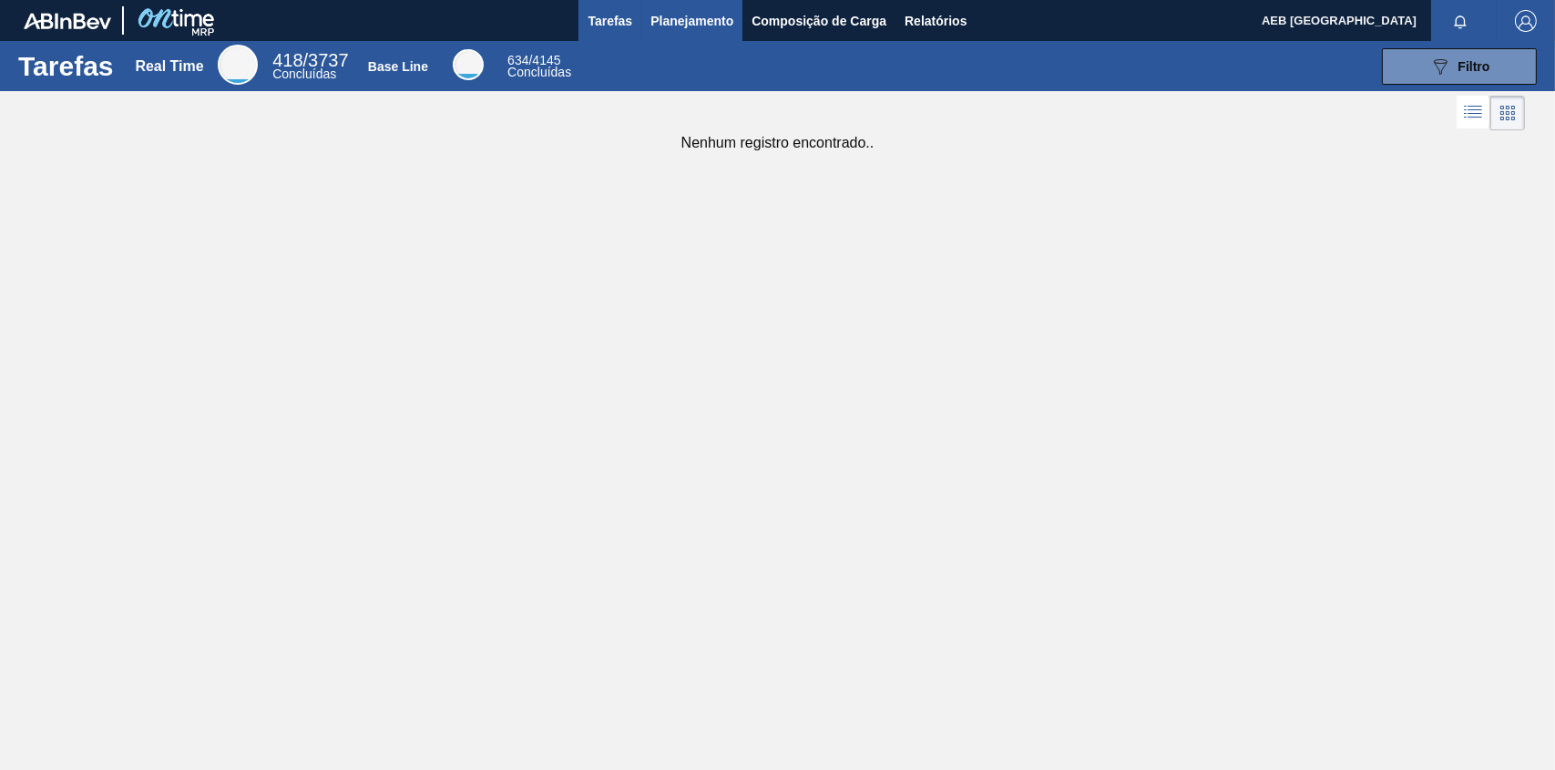 This screenshot has height=770, width=1555. I want to click on span: / 3737, so click(310, 60).